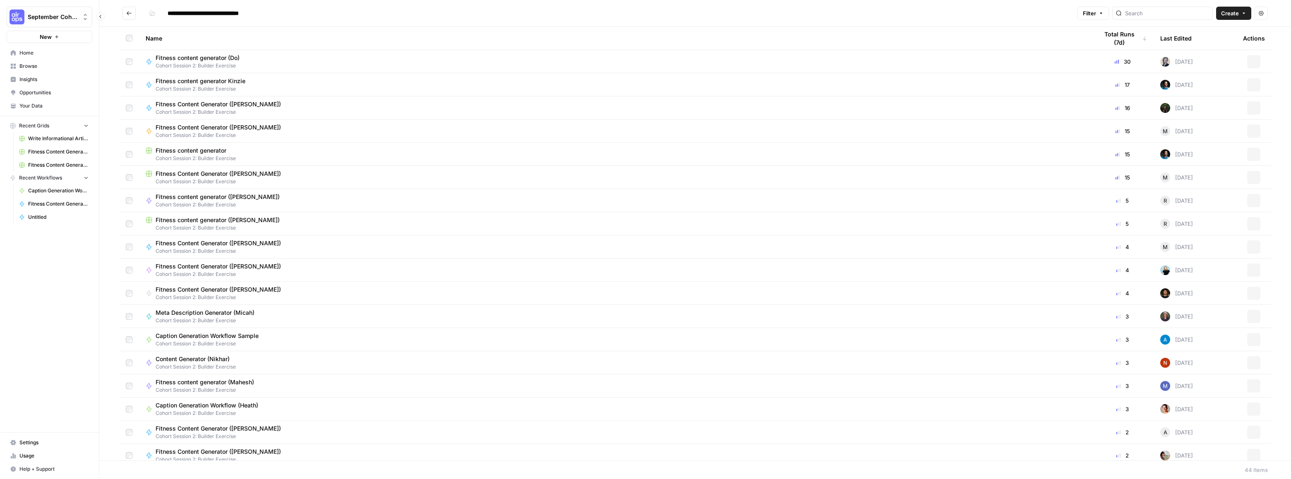  Describe the element at coordinates (1165, 85) in the screenshot. I see `img: 6iwjkt19mnewtdjl7e5d8iupjbu8` at that location.